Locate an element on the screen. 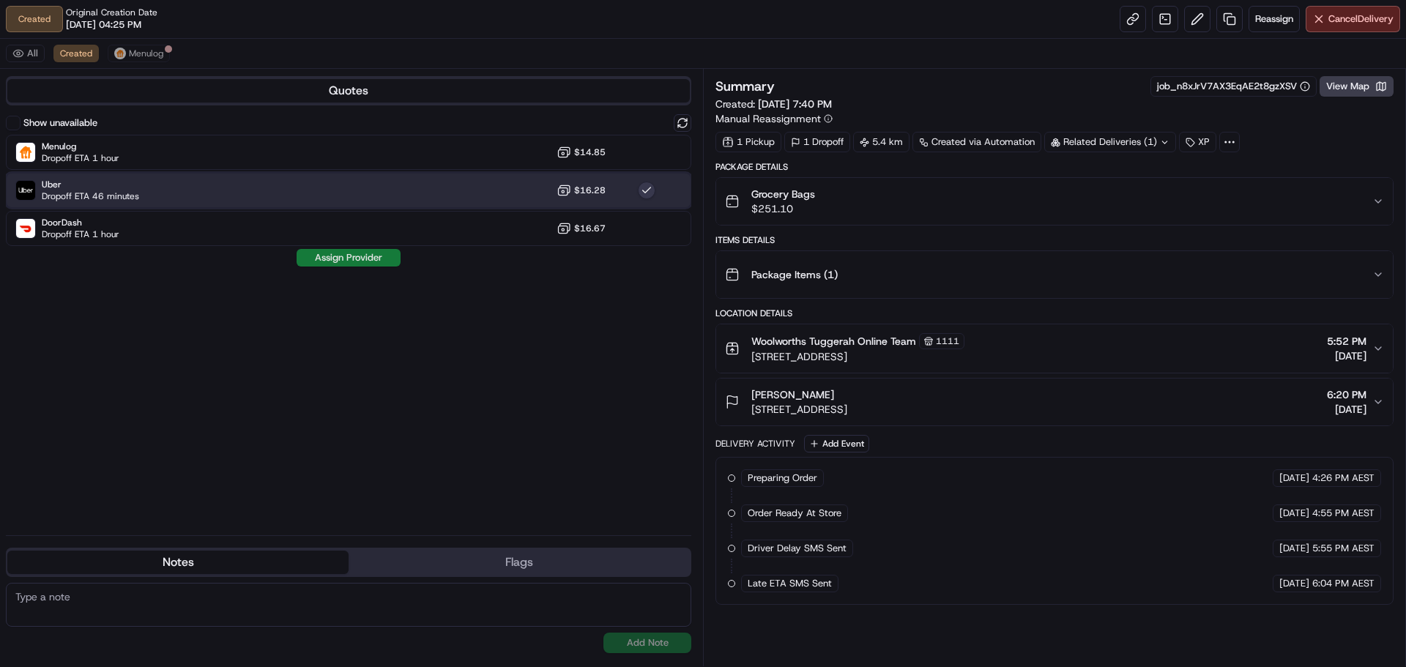 The width and height of the screenshot is (1406, 667). div: Location Details is located at coordinates (1055, 314).